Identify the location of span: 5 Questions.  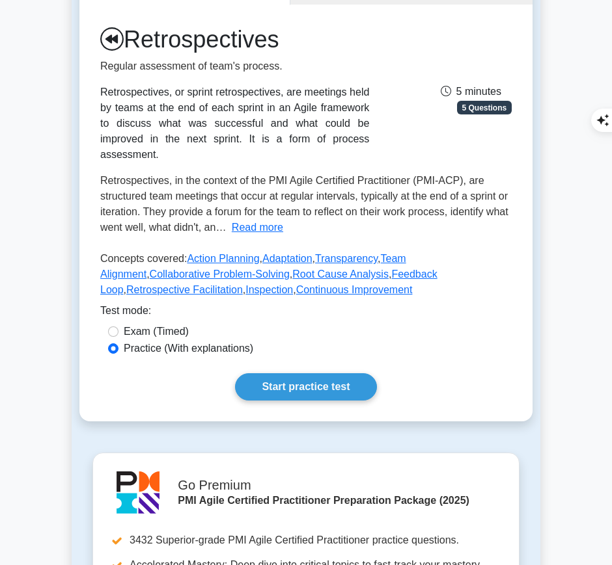
(484, 107).